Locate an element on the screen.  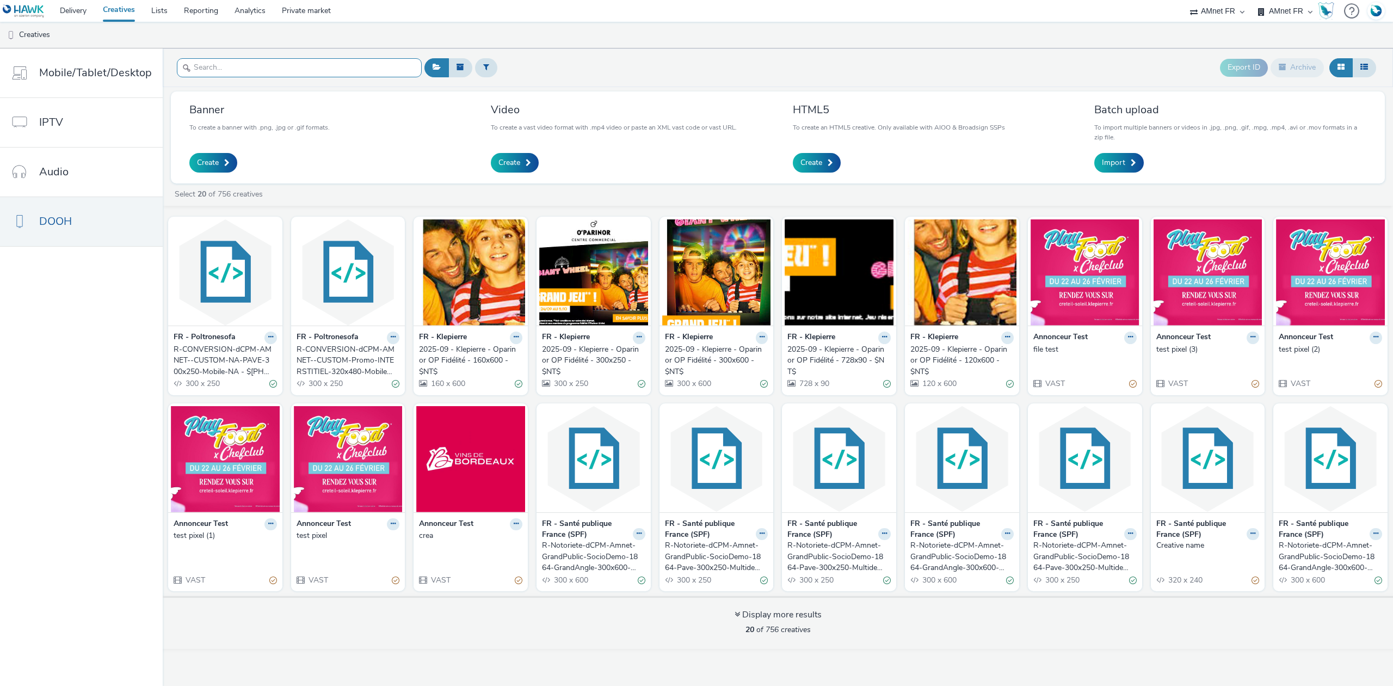
a: Import is located at coordinates (1119, 163).